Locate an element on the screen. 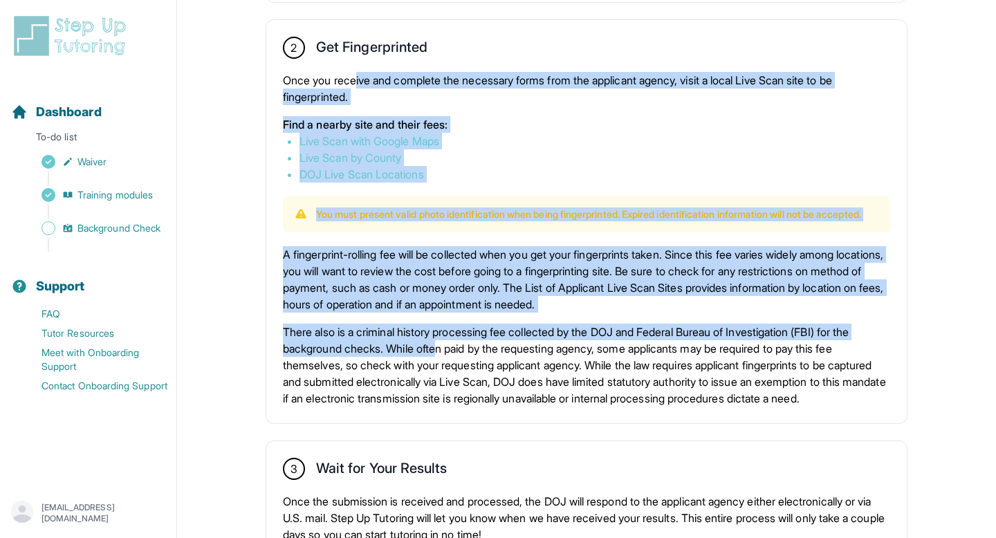 The width and height of the screenshot is (996, 538). a: Contact Onboarding Support is located at coordinates (93, 386).